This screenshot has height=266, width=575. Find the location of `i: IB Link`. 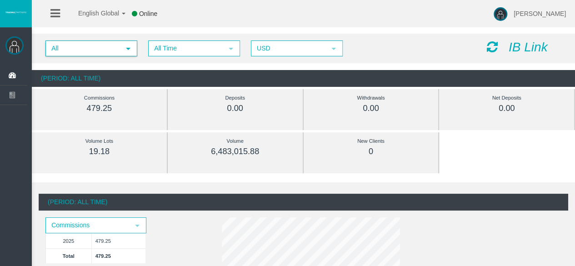

i: IB Link is located at coordinates (528, 47).